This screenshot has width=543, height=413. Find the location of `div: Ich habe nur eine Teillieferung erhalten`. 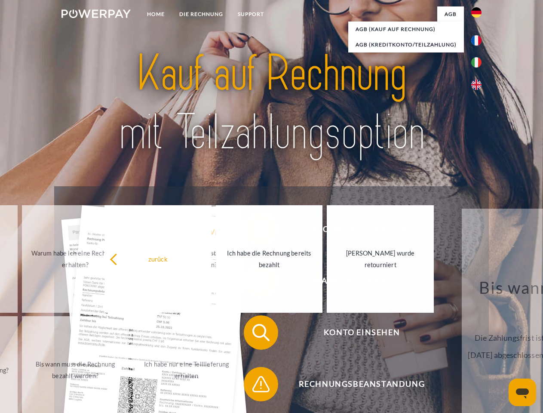

div: Ich habe nur eine Teillieferung erhalten is located at coordinates (186, 370).